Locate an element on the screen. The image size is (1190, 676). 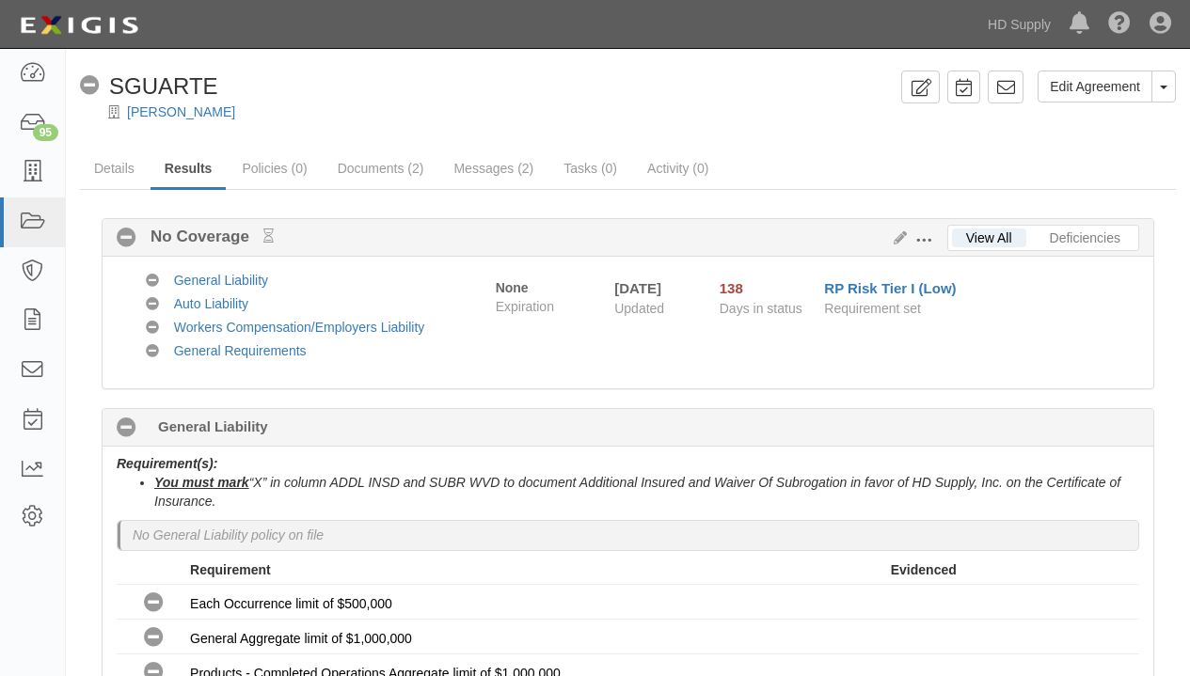
div: SGUARTE is located at coordinates (149, 87).